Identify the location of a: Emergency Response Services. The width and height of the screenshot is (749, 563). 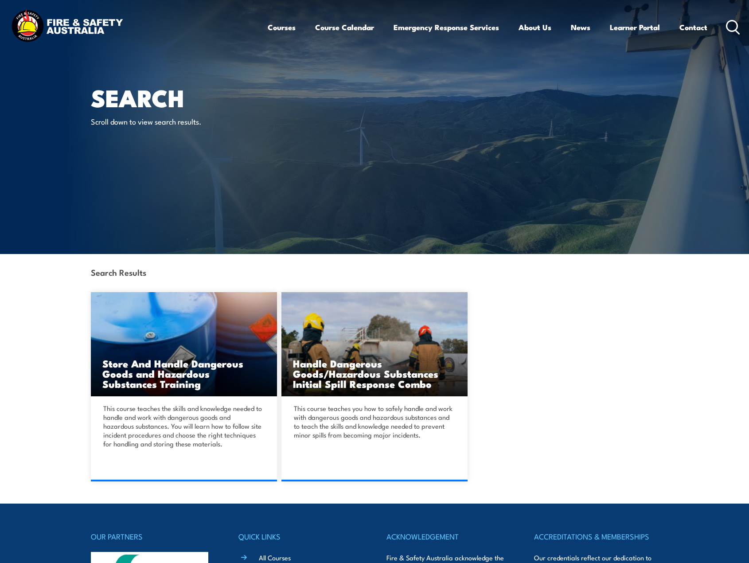
(446, 27).